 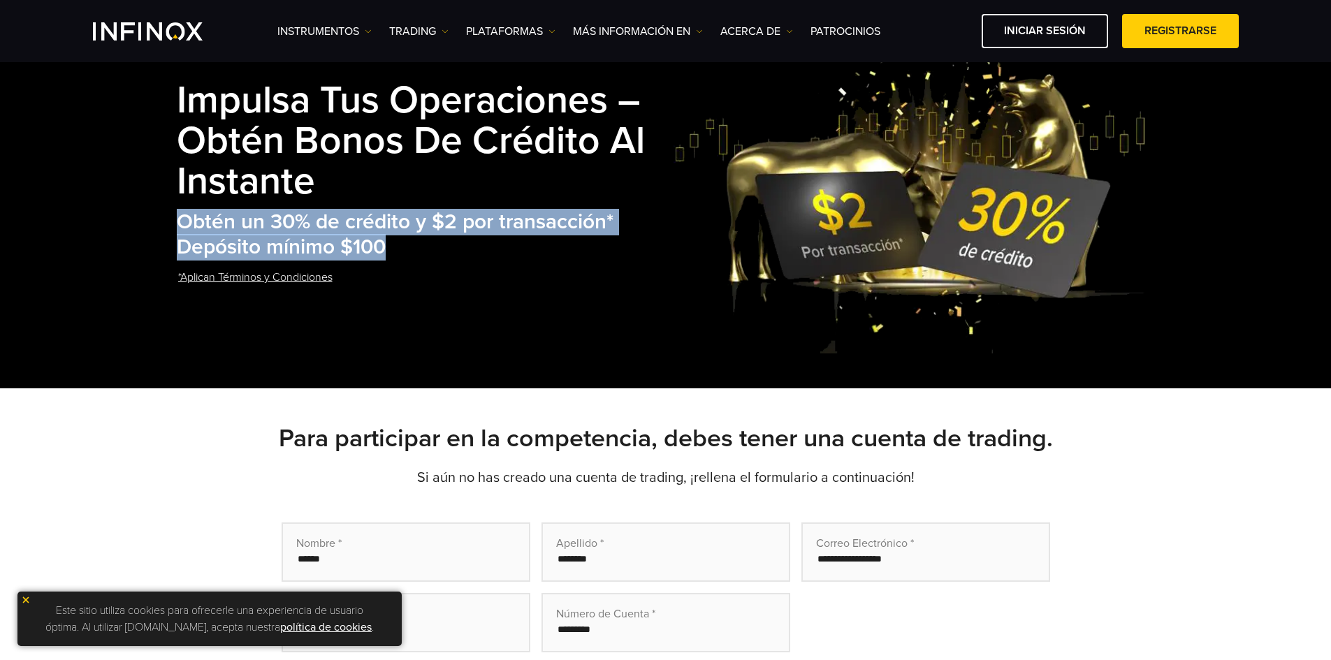 What do you see at coordinates (846, 31) in the screenshot?
I see `a: Patrocinios` at bounding box center [846, 31].